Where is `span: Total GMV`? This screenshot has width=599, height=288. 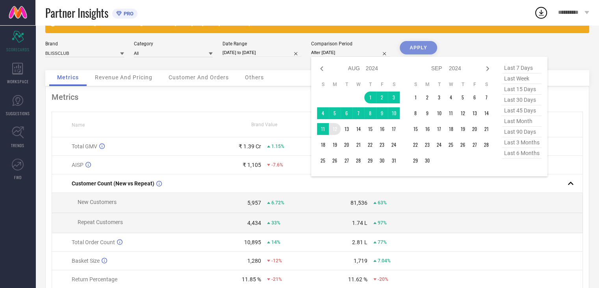 span: Total GMV is located at coordinates (84, 146).